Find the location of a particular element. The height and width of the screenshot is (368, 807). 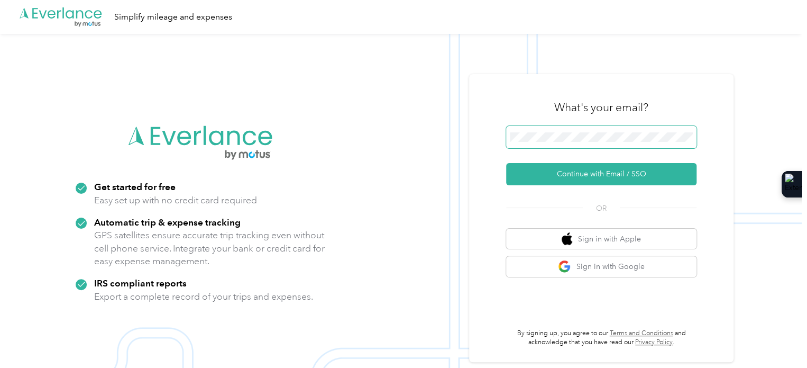

p: Export a complete record of your trips and expenses. is located at coordinates (204, 296).